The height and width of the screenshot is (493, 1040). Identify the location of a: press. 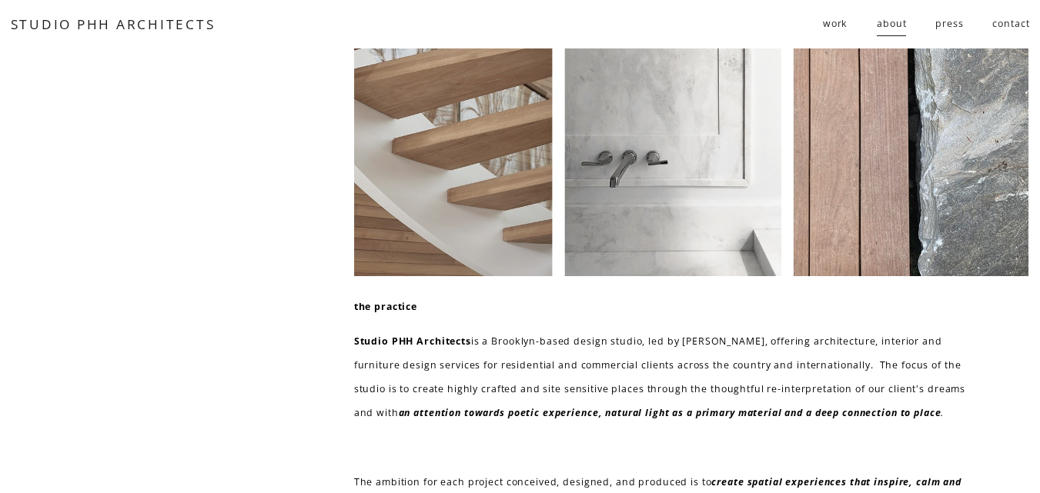
(949, 24).